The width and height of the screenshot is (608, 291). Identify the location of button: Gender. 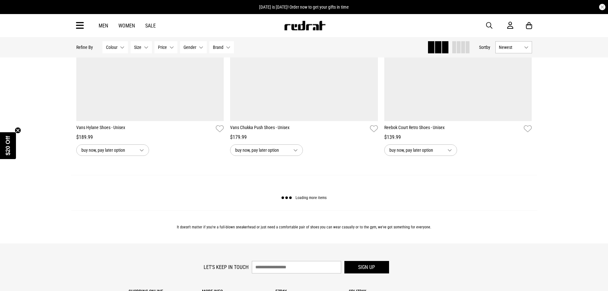
(193, 47).